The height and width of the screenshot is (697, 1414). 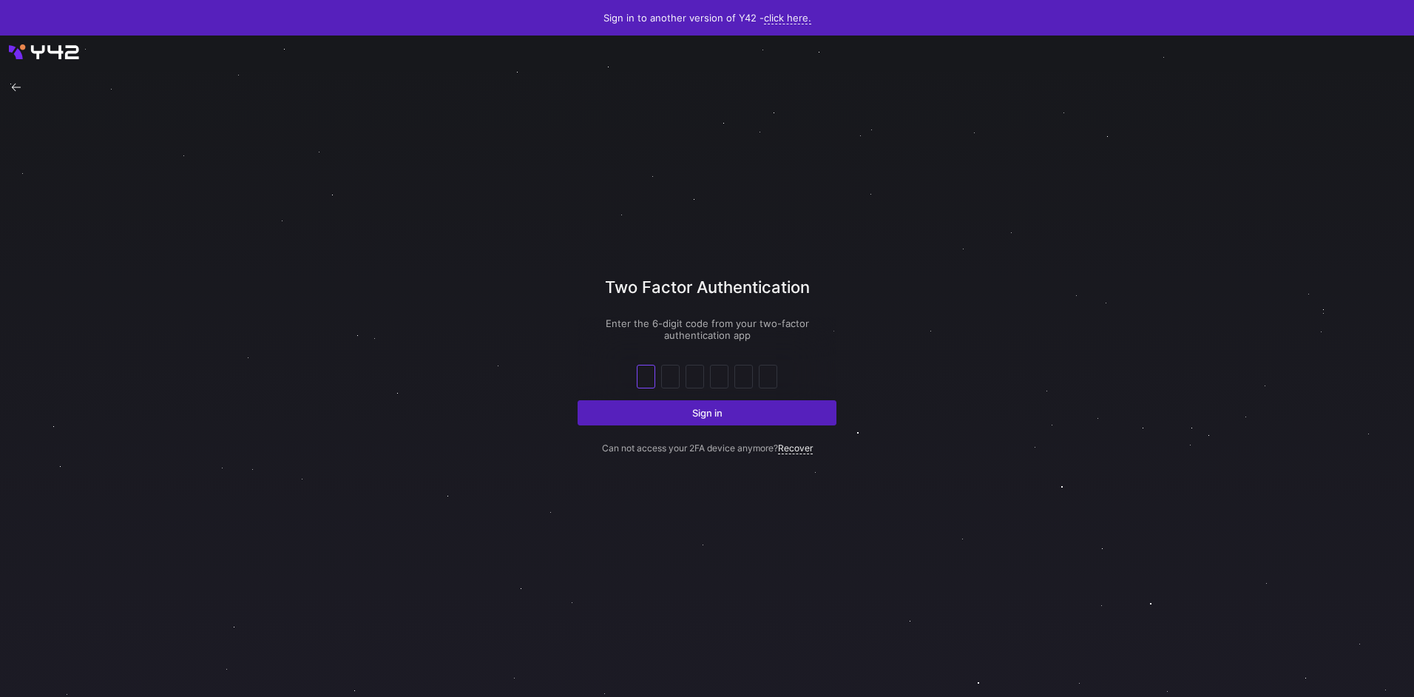 What do you see at coordinates (707, 296) in the screenshot?
I see `div: Two Factor Authentication` at bounding box center [707, 296].